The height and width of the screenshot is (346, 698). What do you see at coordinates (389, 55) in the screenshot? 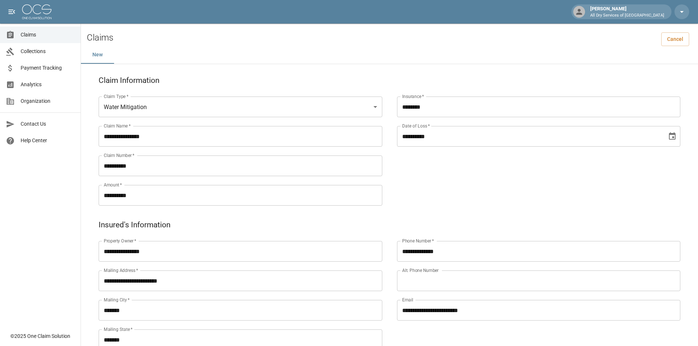
I see `div: dynamic tabs` at bounding box center [389, 55].